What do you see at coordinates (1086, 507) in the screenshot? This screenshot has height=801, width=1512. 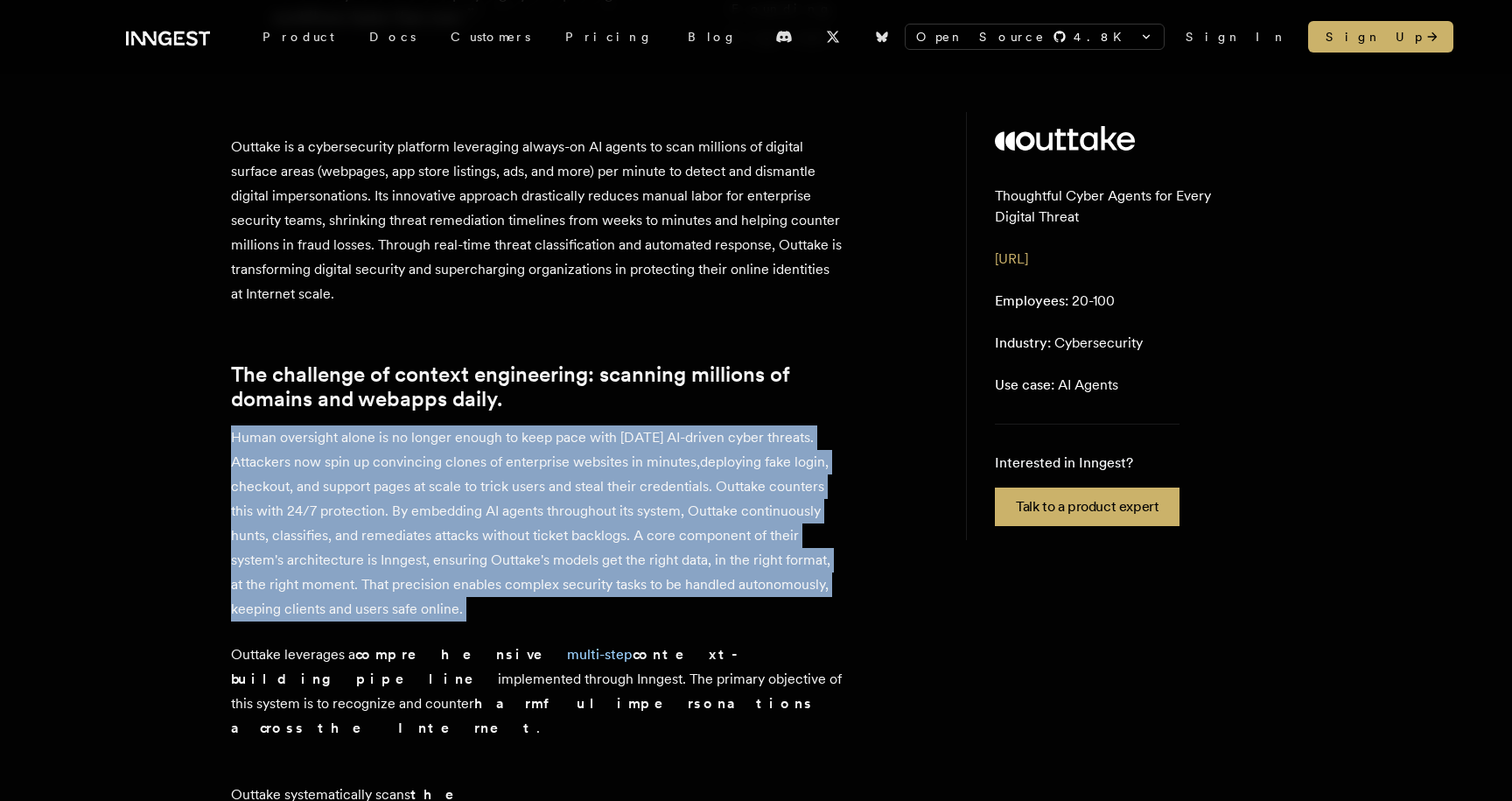 I see `a: Talk to a product expert` at bounding box center [1086, 507].